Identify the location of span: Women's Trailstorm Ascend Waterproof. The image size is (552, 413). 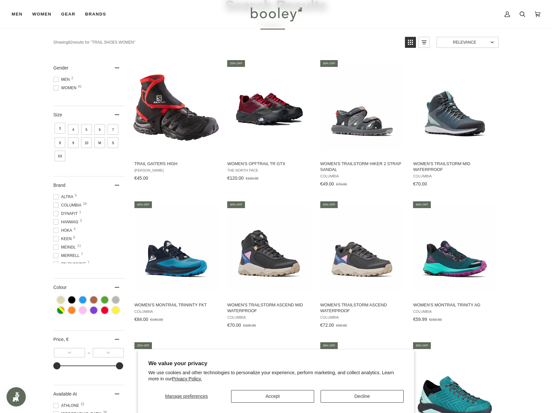
(362, 308).